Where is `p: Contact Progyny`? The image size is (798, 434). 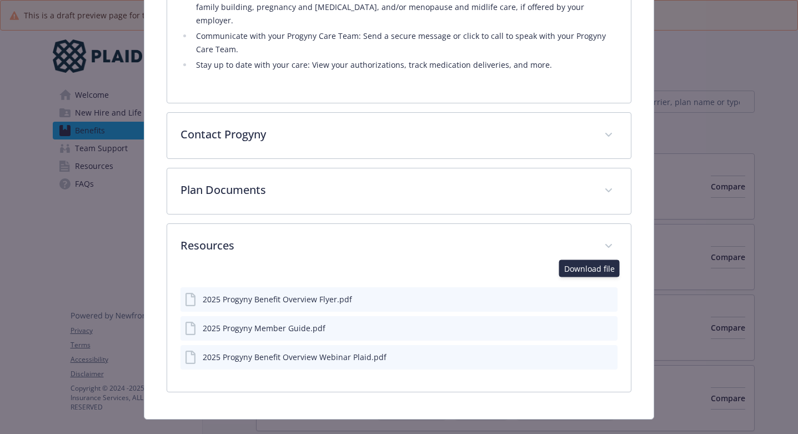 p: Contact Progyny is located at coordinates (386, 134).